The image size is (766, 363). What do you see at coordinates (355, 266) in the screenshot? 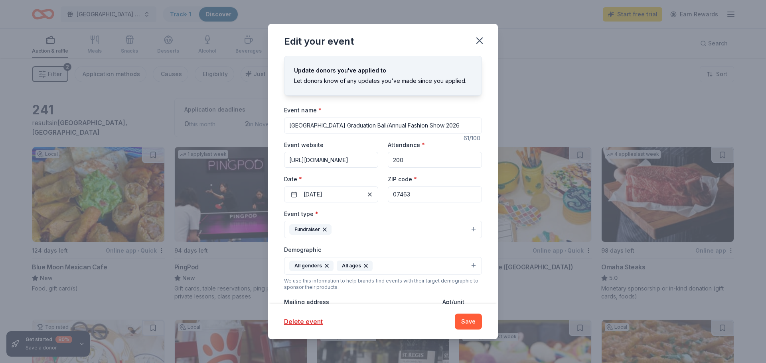
I see `div: All ages` at bounding box center [355, 266].